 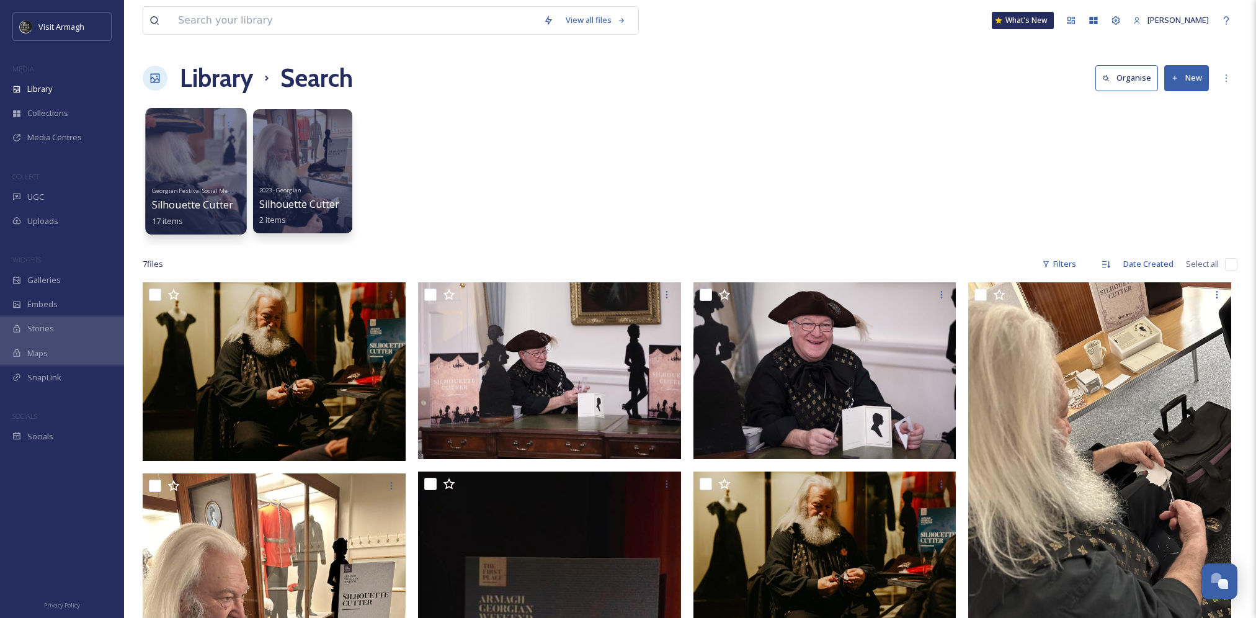 I want to click on span: SnapLink, so click(x=44, y=377).